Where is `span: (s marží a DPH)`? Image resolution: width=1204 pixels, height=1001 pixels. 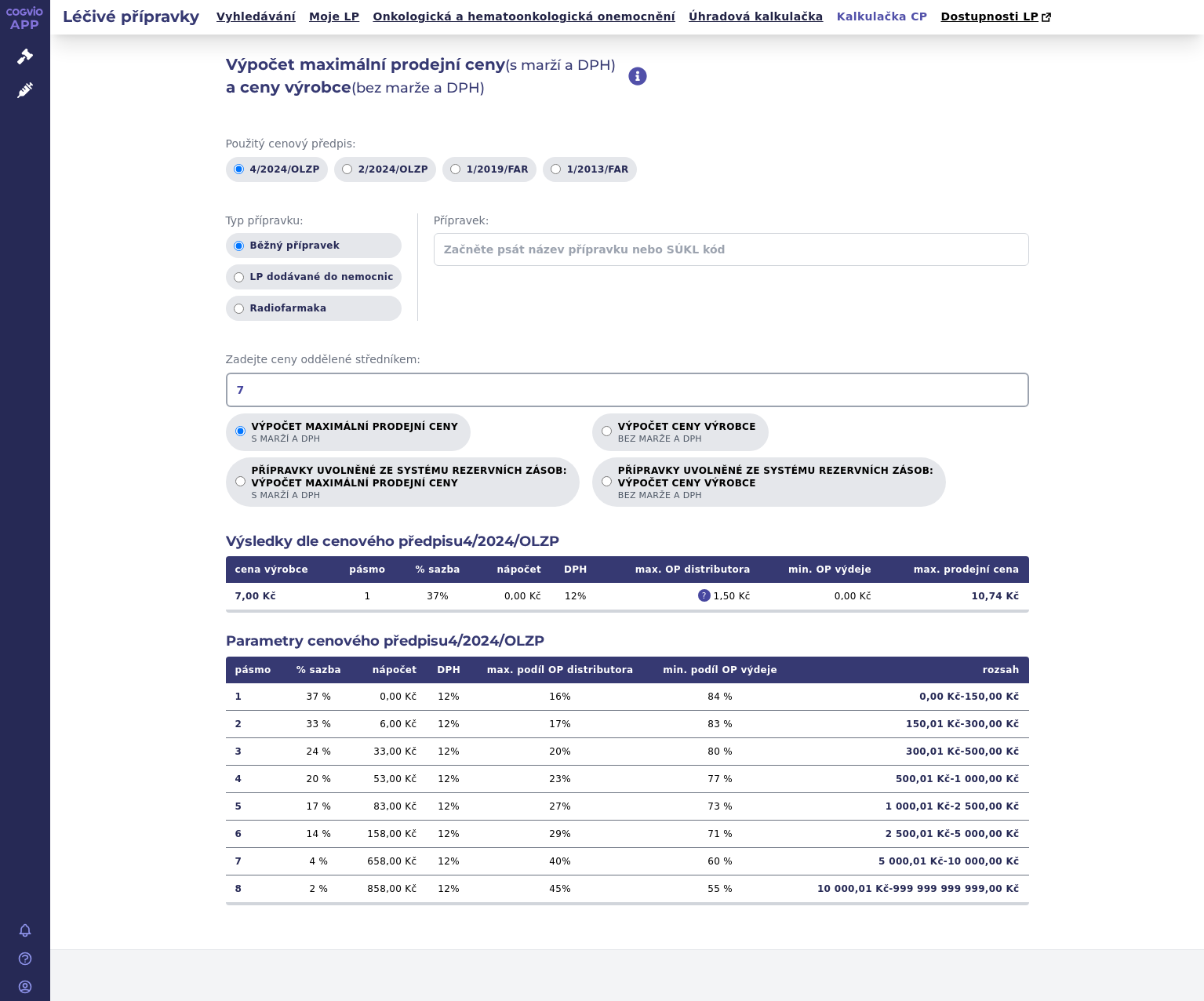
span: (s marží a DPH) is located at coordinates (560, 65).